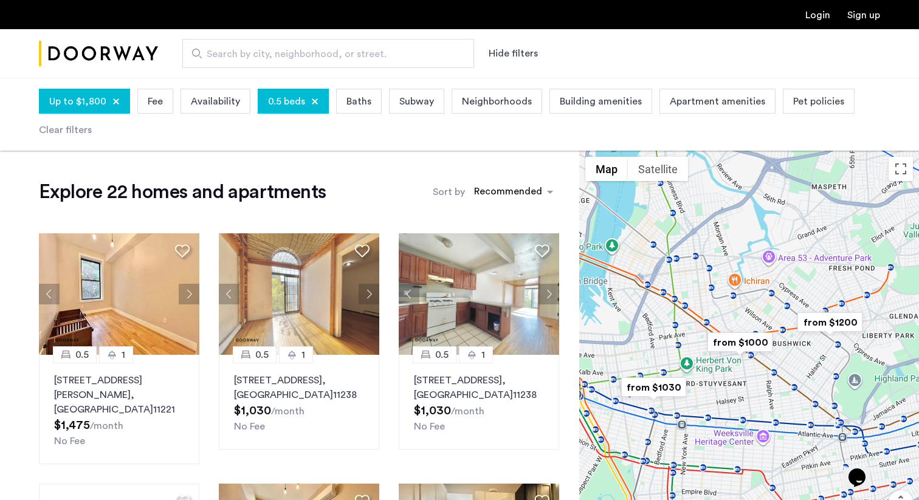  Describe the element at coordinates (78, 101) in the screenshot. I see `span: Up to $1,800` at that location.